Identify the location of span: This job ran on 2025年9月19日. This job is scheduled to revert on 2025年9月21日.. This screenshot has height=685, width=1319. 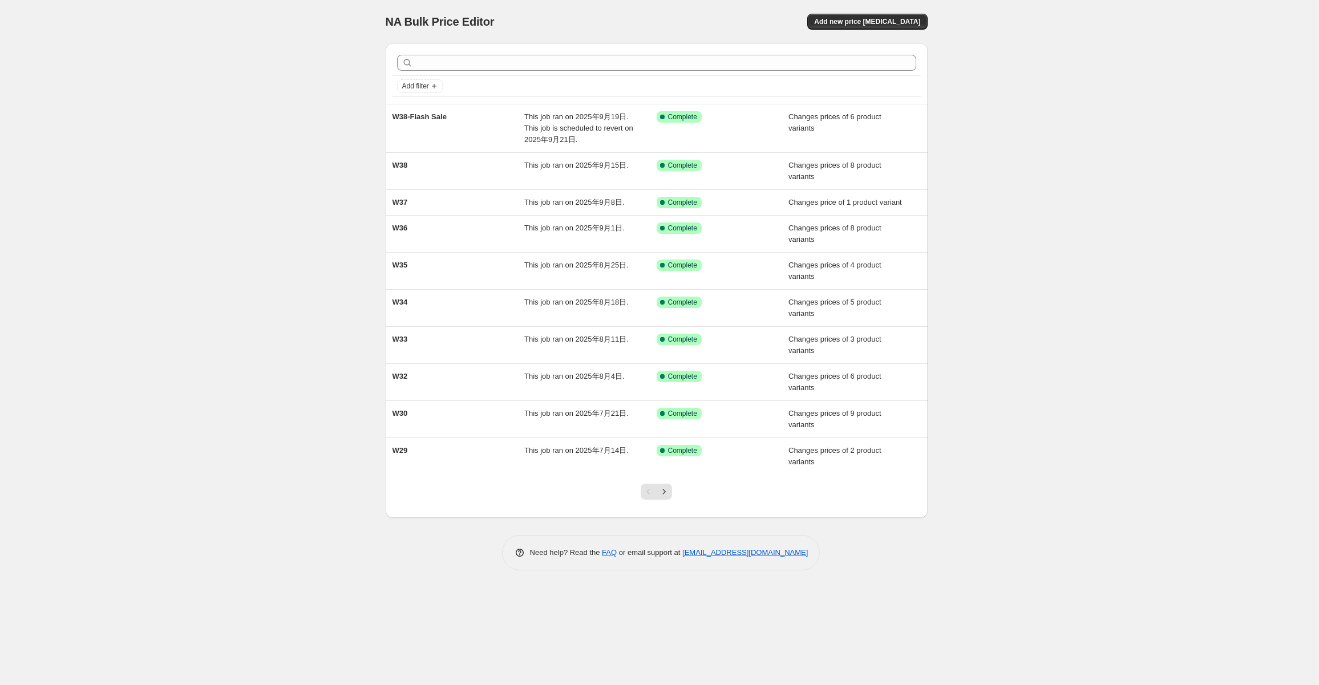
(578, 128).